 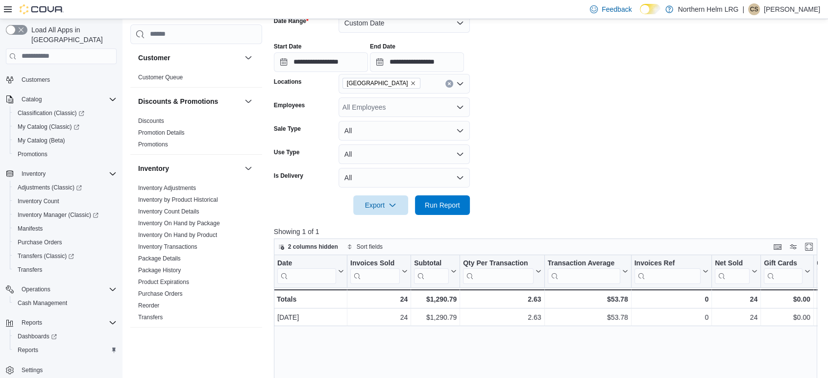 I want to click on span: Product Expirations, so click(x=164, y=282).